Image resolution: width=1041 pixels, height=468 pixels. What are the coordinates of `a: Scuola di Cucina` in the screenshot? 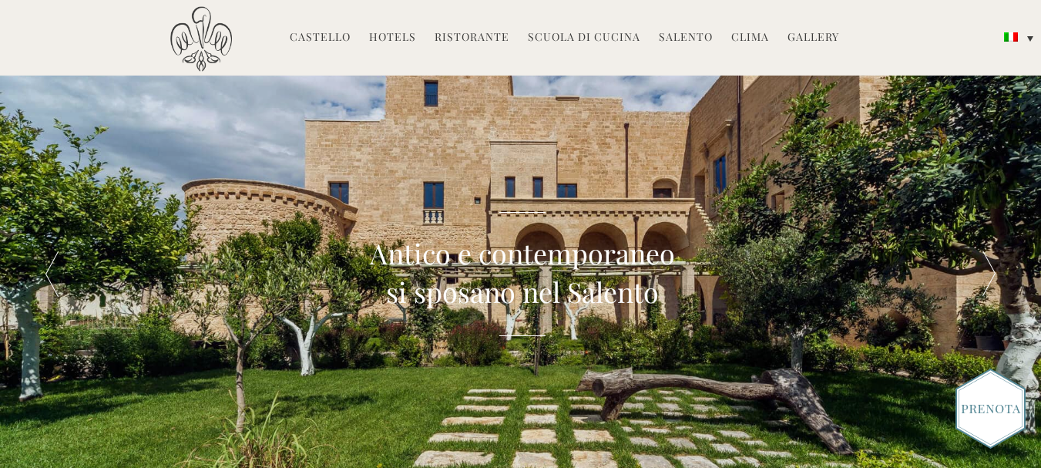 It's located at (584, 38).